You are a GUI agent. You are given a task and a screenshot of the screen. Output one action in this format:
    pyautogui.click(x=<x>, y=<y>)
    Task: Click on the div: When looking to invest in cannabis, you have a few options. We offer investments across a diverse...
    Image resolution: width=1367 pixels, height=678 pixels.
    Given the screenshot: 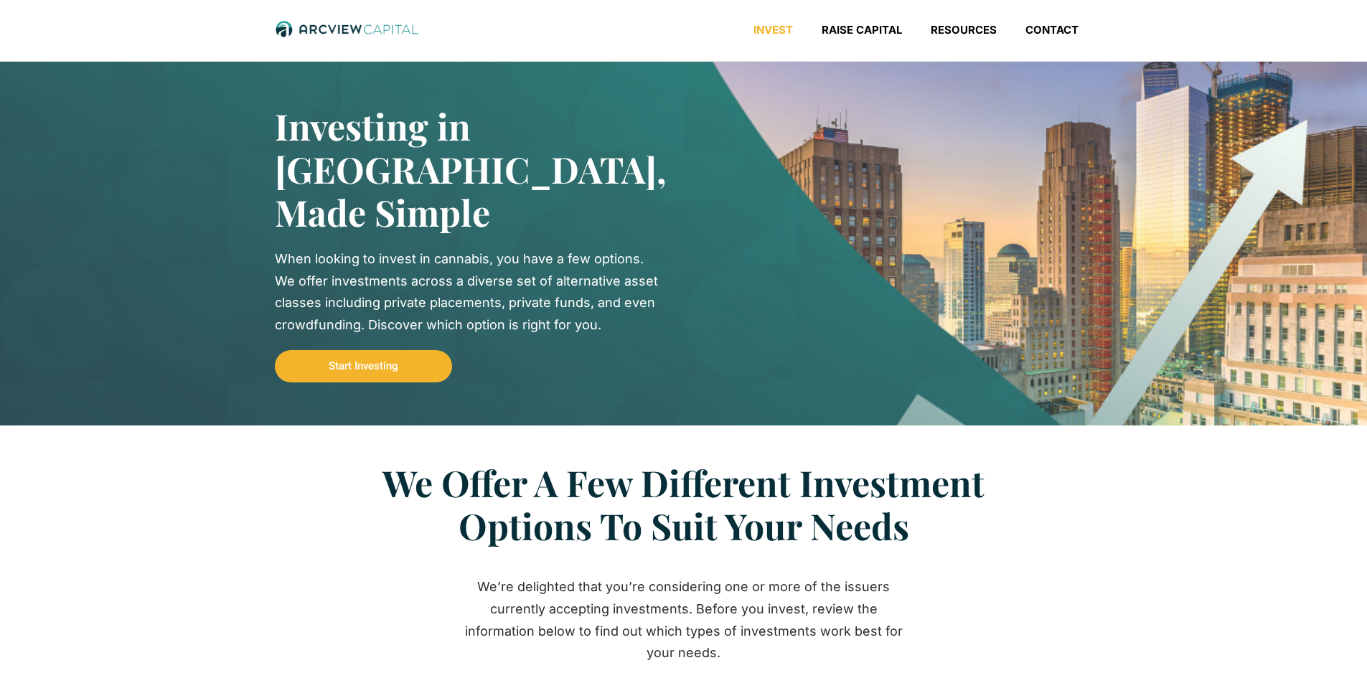 What is the action you would take?
    pyautogui.click(x=468, y=292)
    